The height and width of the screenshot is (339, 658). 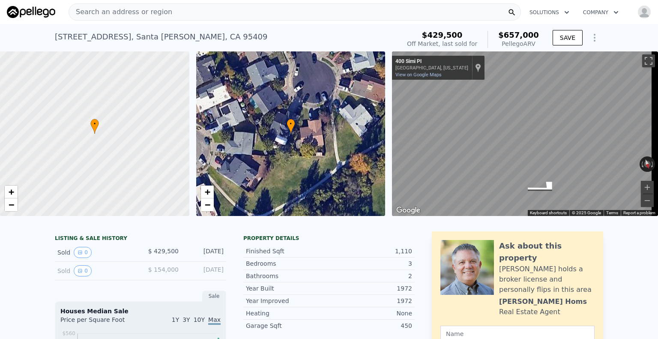 What do you see at coordinates (287, 301) in the screenshot?
I see `div: Year Improved` at bounding box center [287, 301].